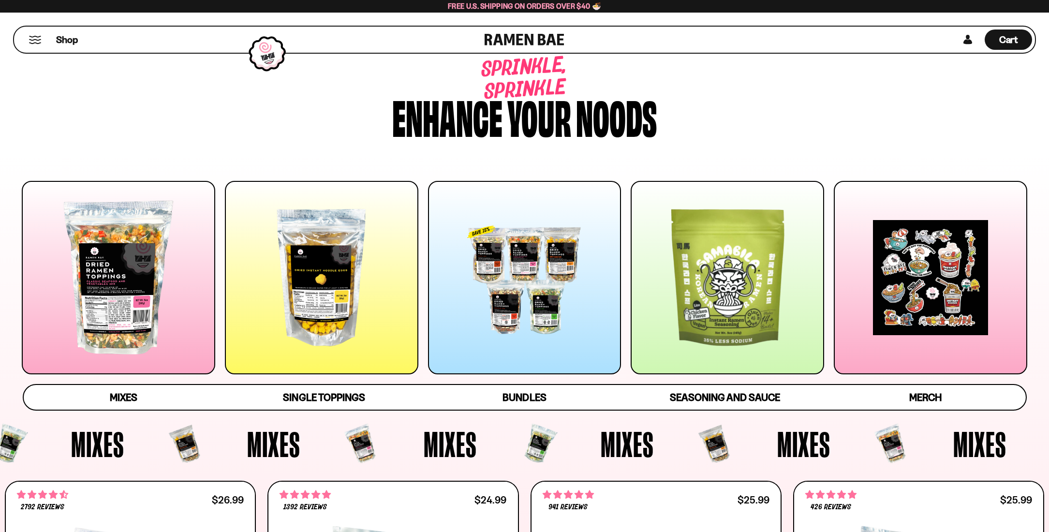 Image resolution: width=1049 pixels, height=532 pixels. What do you see at coordinates (35, 40) in the screenshot?
I see `button: Mobile Menu Trigger` at bounding box center [35, 40].